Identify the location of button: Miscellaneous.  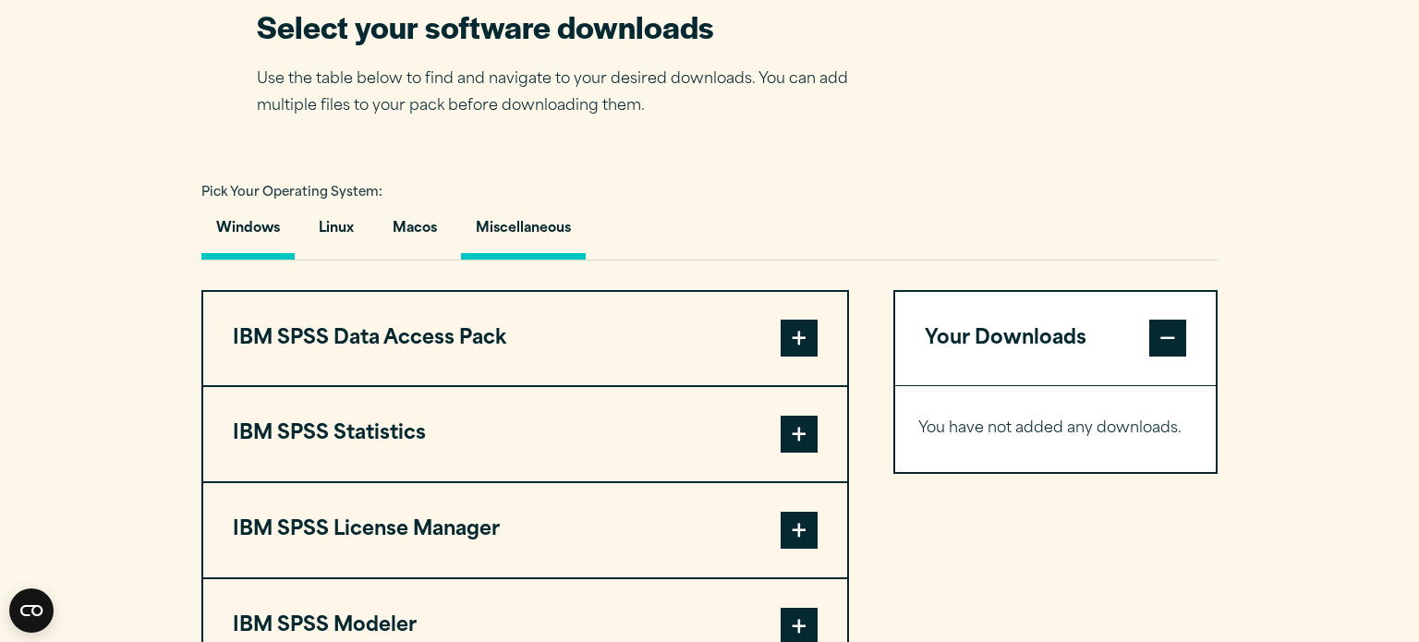
(523, 233).